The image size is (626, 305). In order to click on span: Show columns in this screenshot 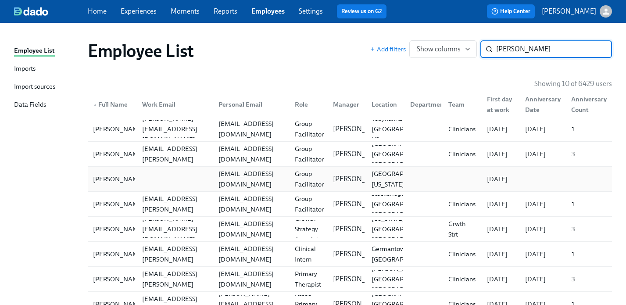, I will do `click(443, 49)`.